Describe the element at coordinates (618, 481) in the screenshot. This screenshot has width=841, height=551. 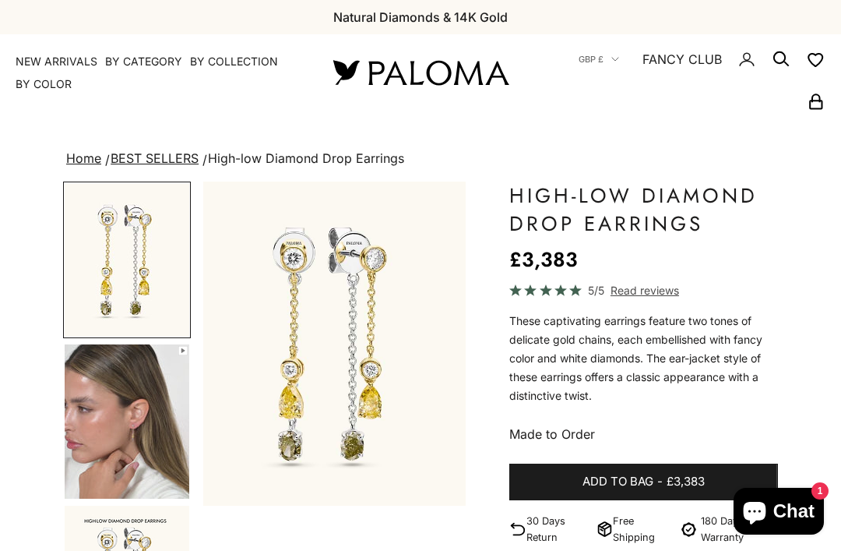
I see `span: Add to bag` at that location.